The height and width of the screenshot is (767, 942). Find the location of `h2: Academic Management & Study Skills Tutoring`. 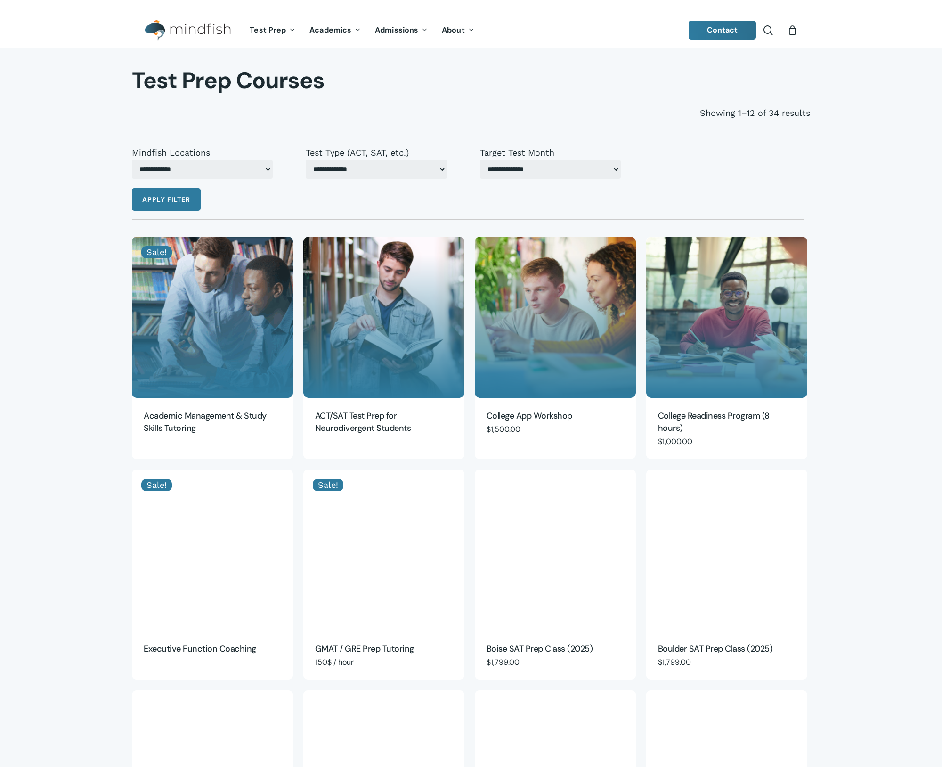

h2: Academic Management & Study Skills Tutoring is located at coordinates (213, 422).